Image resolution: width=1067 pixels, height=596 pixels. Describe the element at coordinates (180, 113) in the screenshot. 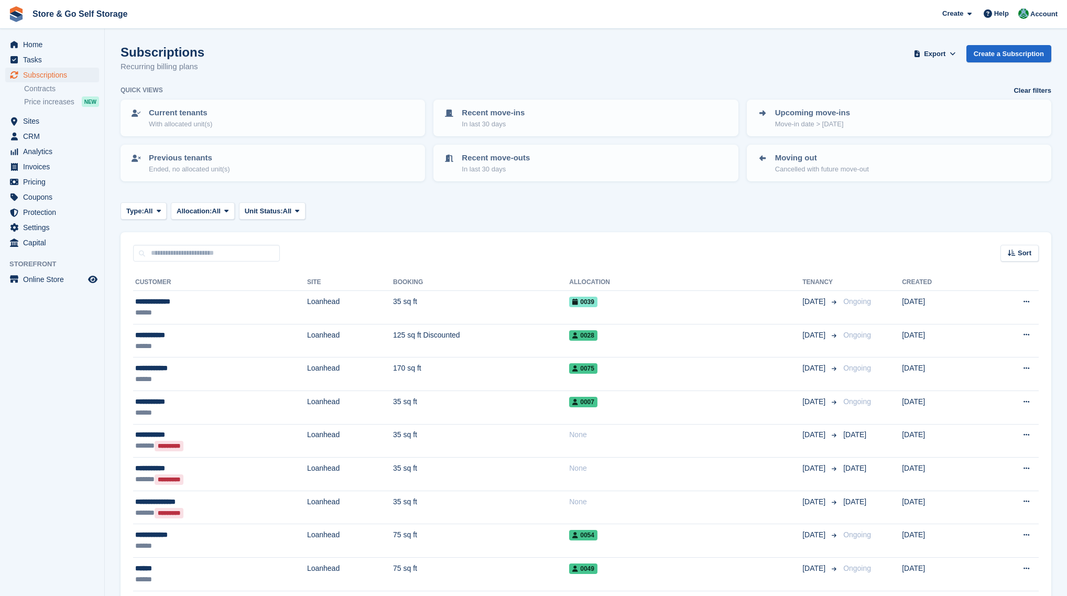

I see `p: Current tenants` at that location.